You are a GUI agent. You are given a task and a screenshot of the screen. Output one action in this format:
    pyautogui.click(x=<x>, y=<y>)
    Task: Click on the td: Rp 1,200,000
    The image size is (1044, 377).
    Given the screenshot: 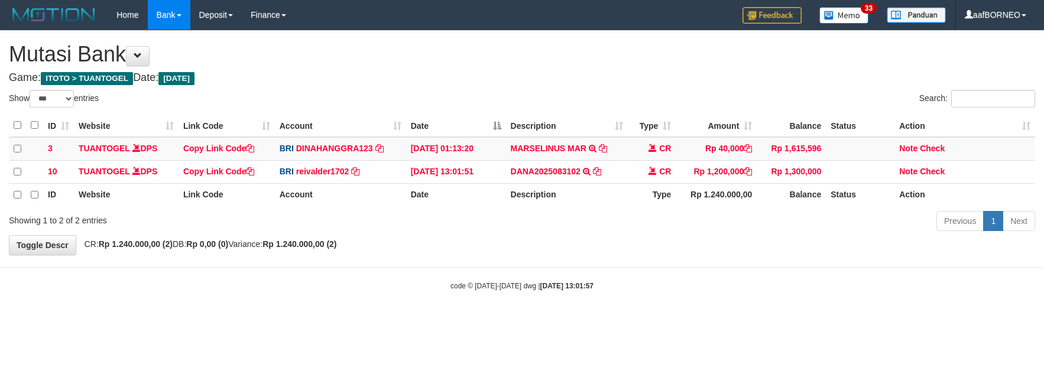 What is the action you would take?
    pyautogui.click(x=716, y=171)
    